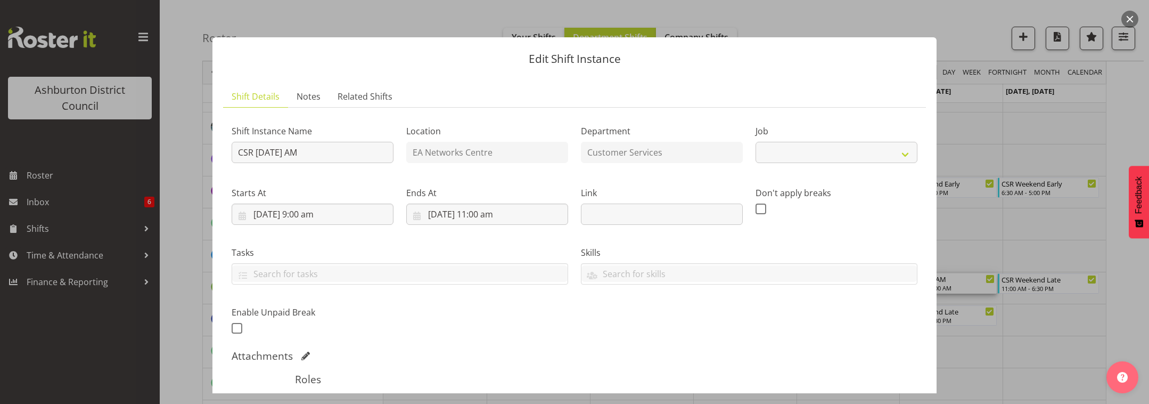 The width and height of the screenshot is (1149, 404). What do you see at coordinates (836, 131) in the screenshot?
I see `label: Job` at bounding box center [836, 131].